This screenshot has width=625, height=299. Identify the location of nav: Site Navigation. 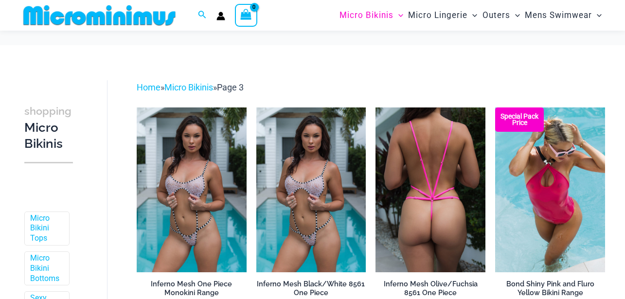
(470, 15).